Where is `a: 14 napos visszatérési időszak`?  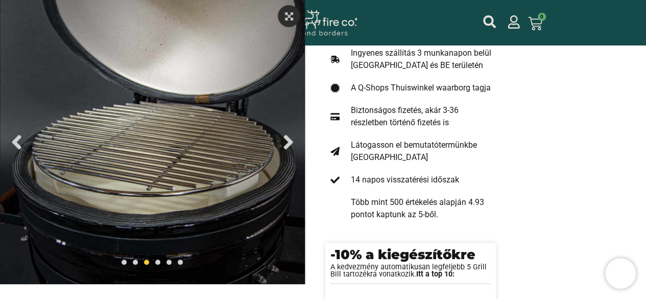 a: 14 napos visszatérési időszak is located at coordinates (411, 180).